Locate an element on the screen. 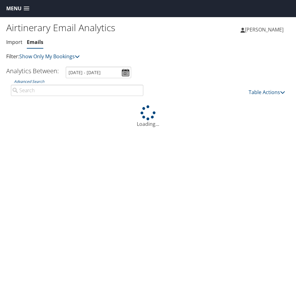 This screenshot has width=296, height=286. a: Table Actions is located at coordinates (267, 92).